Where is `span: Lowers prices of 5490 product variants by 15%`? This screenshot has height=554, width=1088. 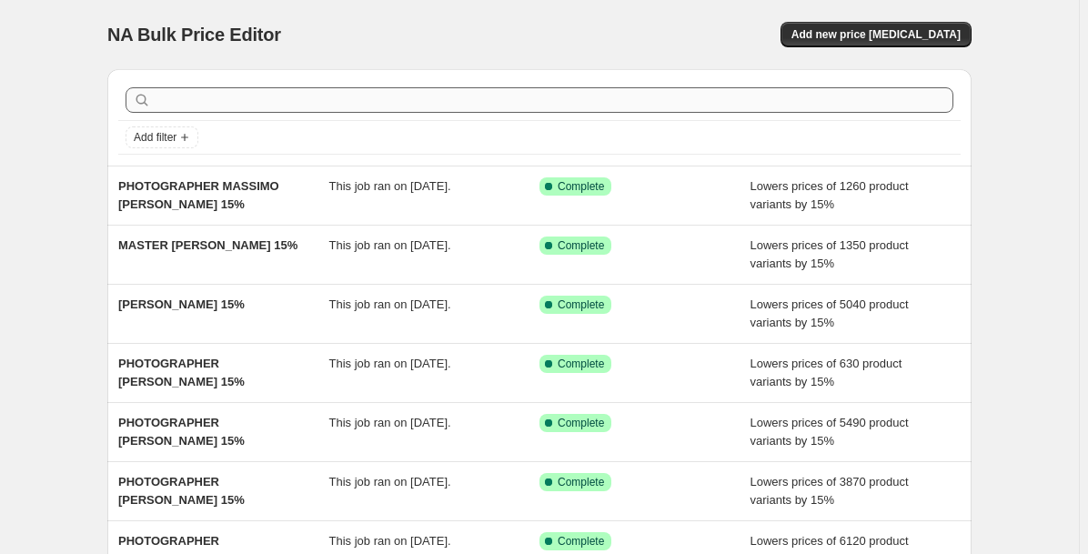 span: Lowers prices of 5490 product variants by 15% is located at coordinates (830, 431).